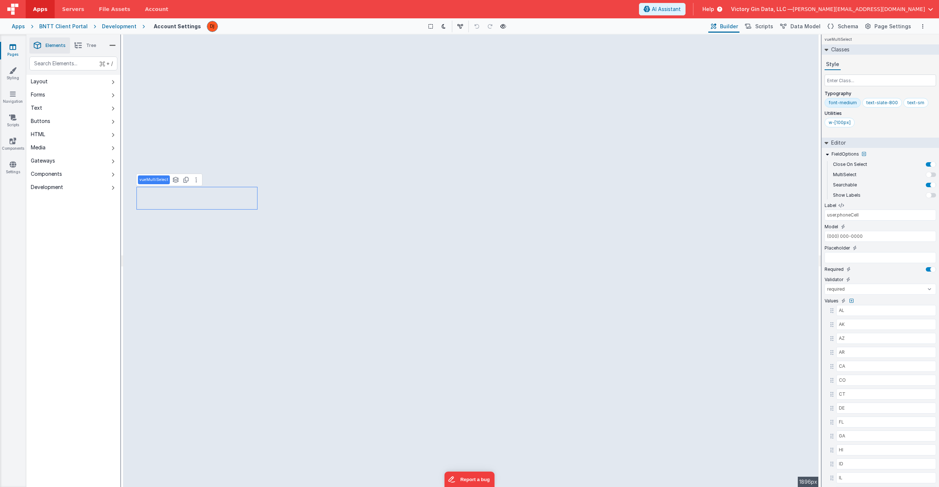 The width and height of the screenshot is (939, 487). What do you see at coordinates (73, 108) in the screenshot?
I see `button: Text` at bounding box center [73, 108].